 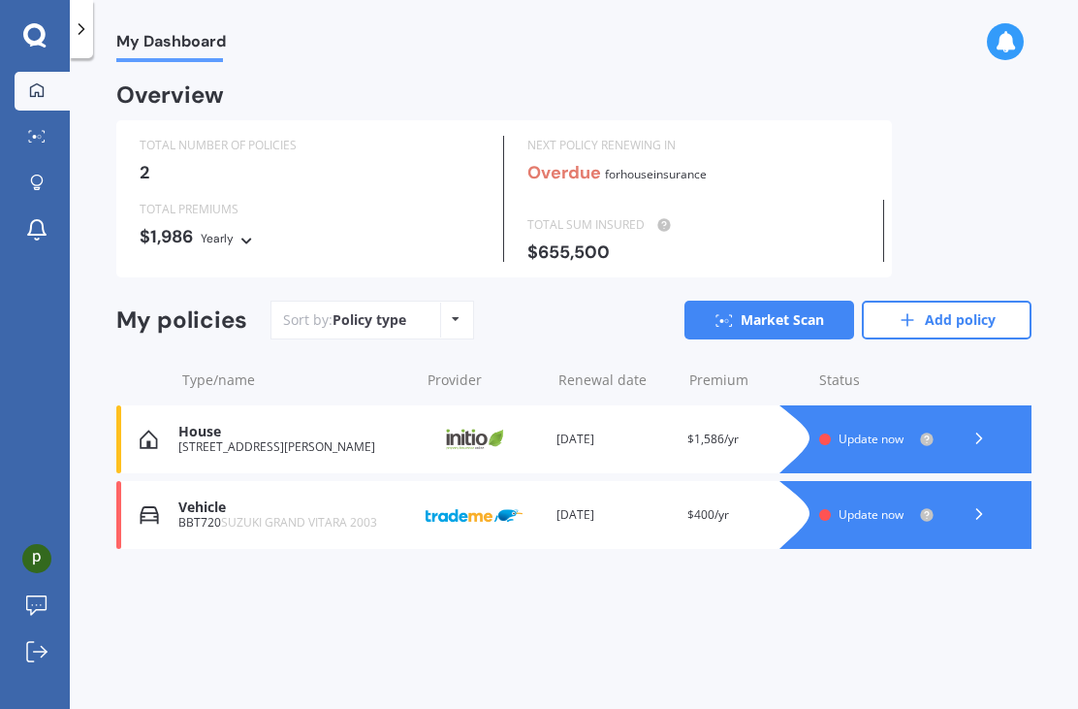 What do you see at coordinates (708, 514) in the screenshot?
I see `span: $400/yr` at bounding box center [708, 514].